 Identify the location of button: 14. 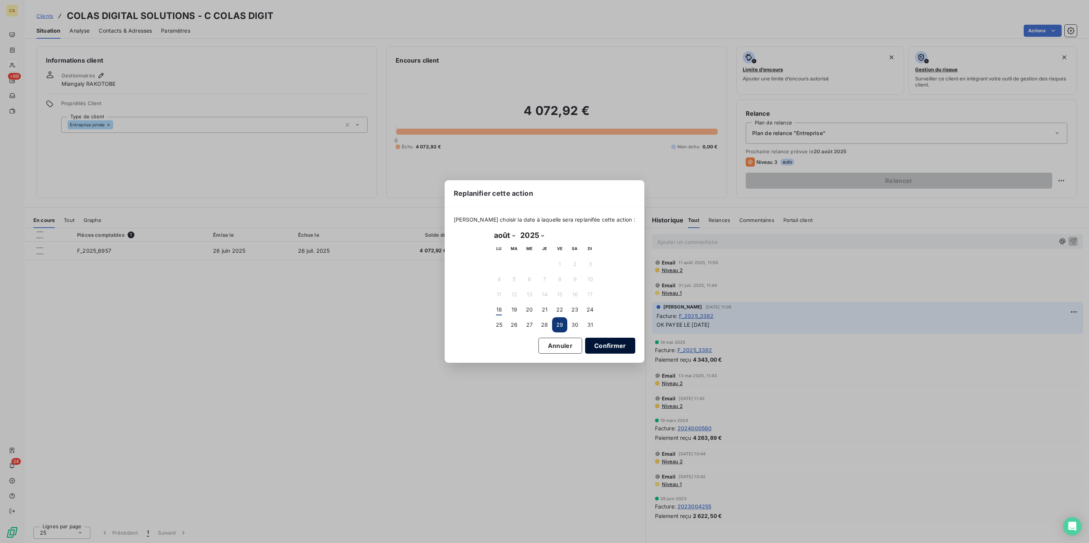
(544, 295).